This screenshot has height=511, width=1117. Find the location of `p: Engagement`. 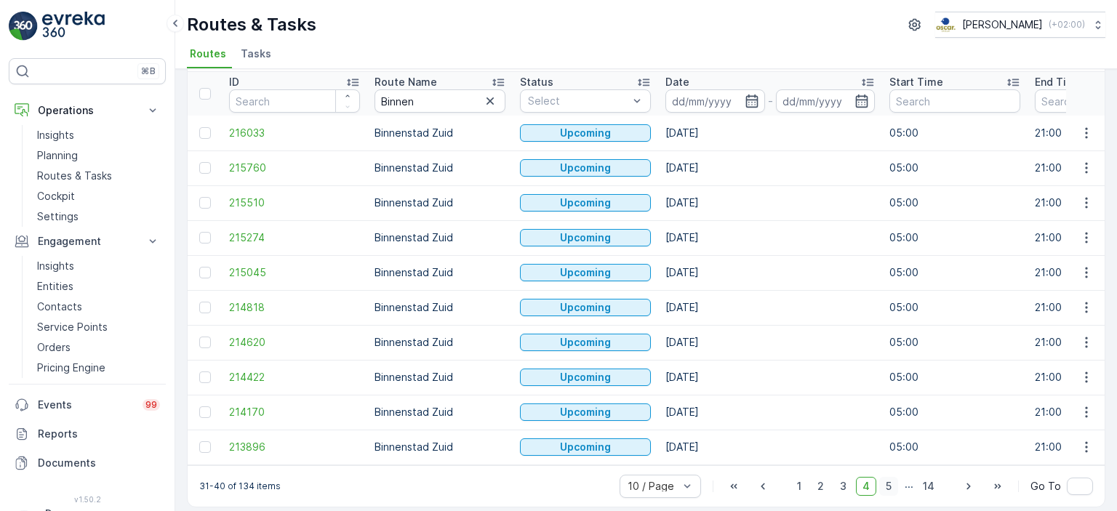

p: Engagement is located at coordinates (87, 241).